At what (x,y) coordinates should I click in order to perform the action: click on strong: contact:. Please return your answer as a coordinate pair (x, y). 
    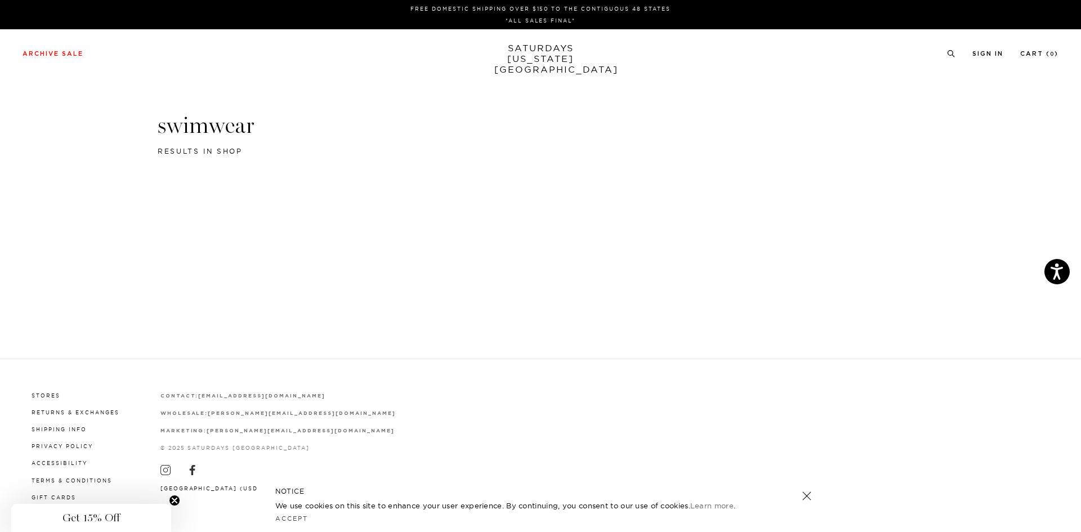
    Looking at the image, I should click on (180, 396).